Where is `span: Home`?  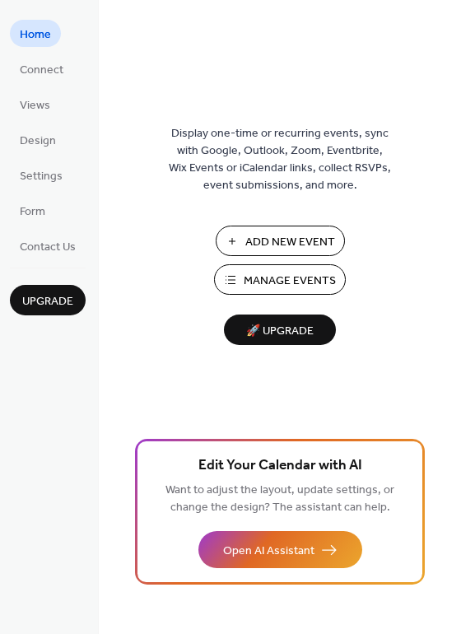
span: Home is located at coordinates (35, 35).